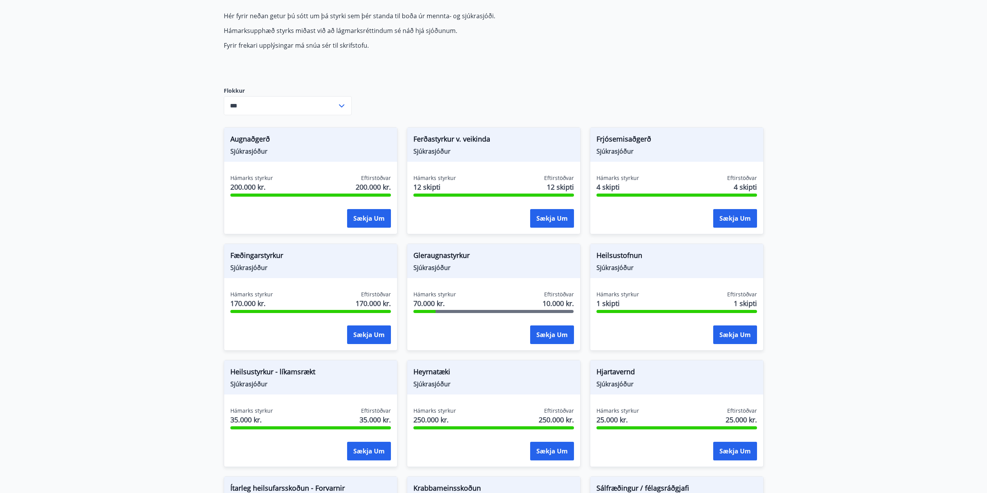 The width and height of the screenshot is (987, 493). What do you see at coordinates (677, 140) in the screenshot?
I see `span: Frjósemisaðgerð` at bounding box center [677, 140].